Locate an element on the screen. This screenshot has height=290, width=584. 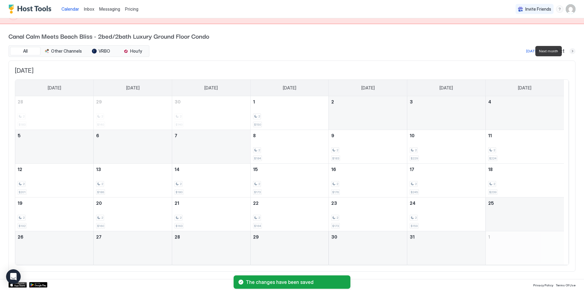
a: October 10, 2025 is located at coordinates (447, 135).